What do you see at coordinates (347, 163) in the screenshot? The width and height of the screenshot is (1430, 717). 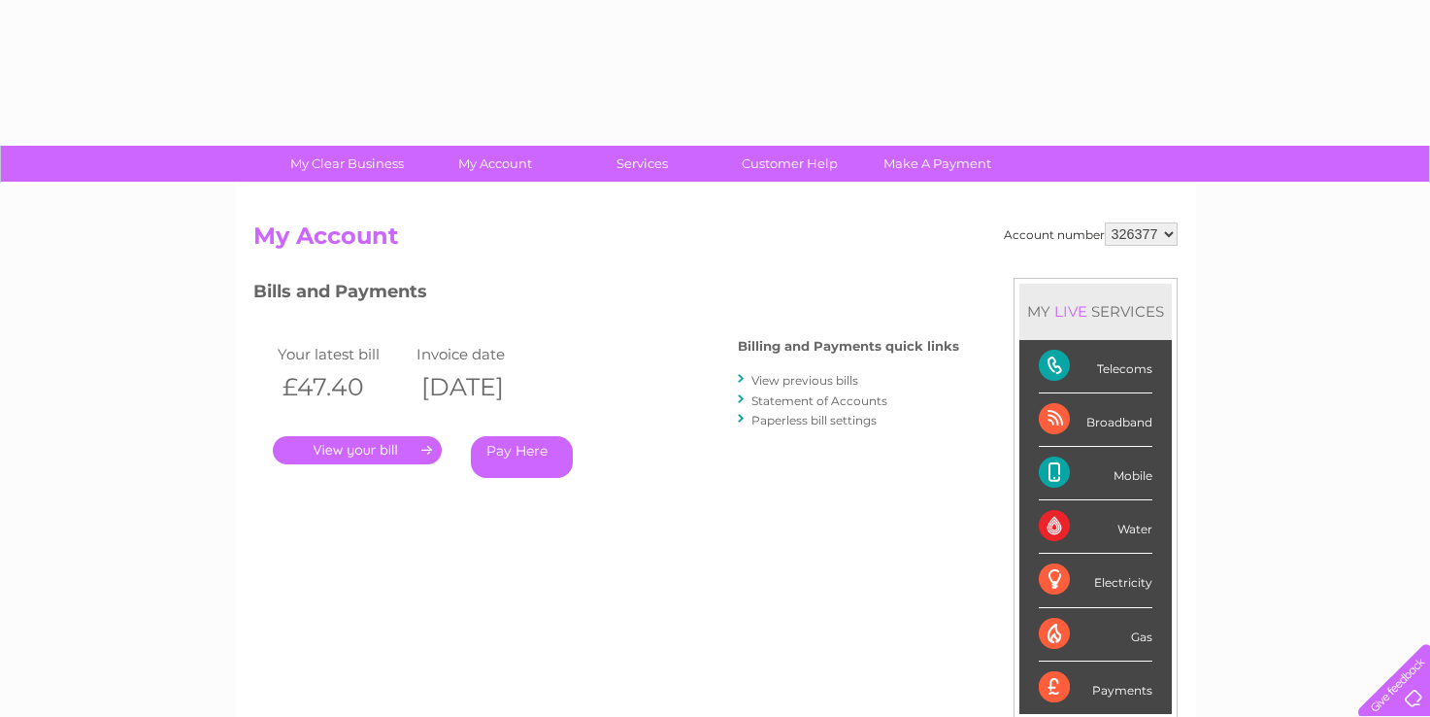 I see `a: My Clear Business` at bounding box center [347, 163].